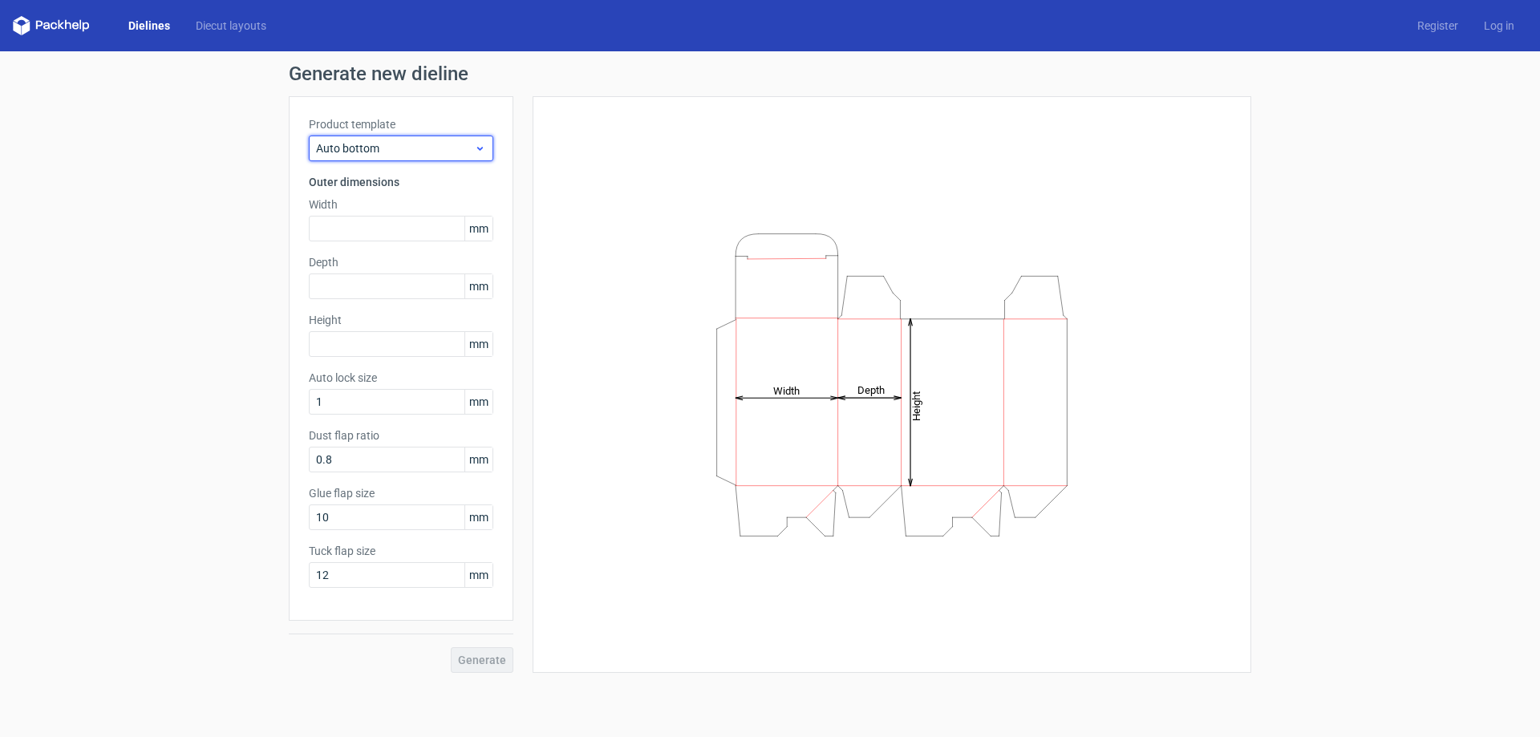 The width and height of the screenshot is (1540, 737). Describe the element at coordinates (916, 405) in the screenshot. I see `tspan: Height` at that location.